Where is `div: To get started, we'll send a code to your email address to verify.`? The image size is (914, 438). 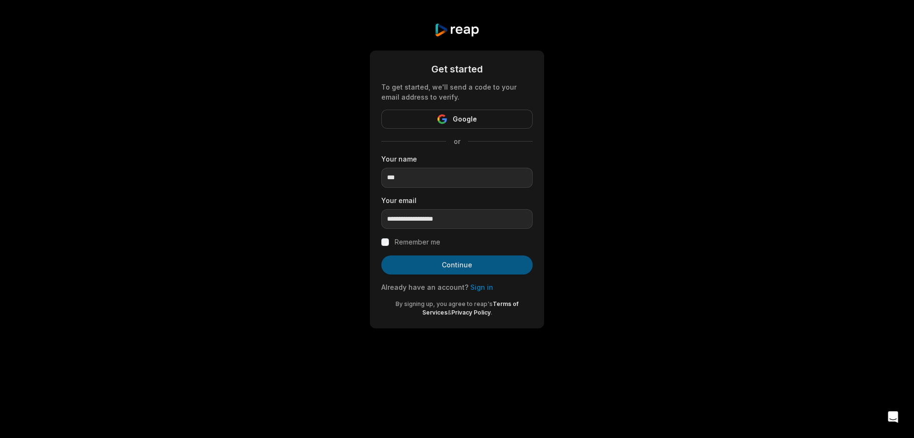 div: To get started, we'll send a code to your email address to verify. is located at coordinates (457, 92).